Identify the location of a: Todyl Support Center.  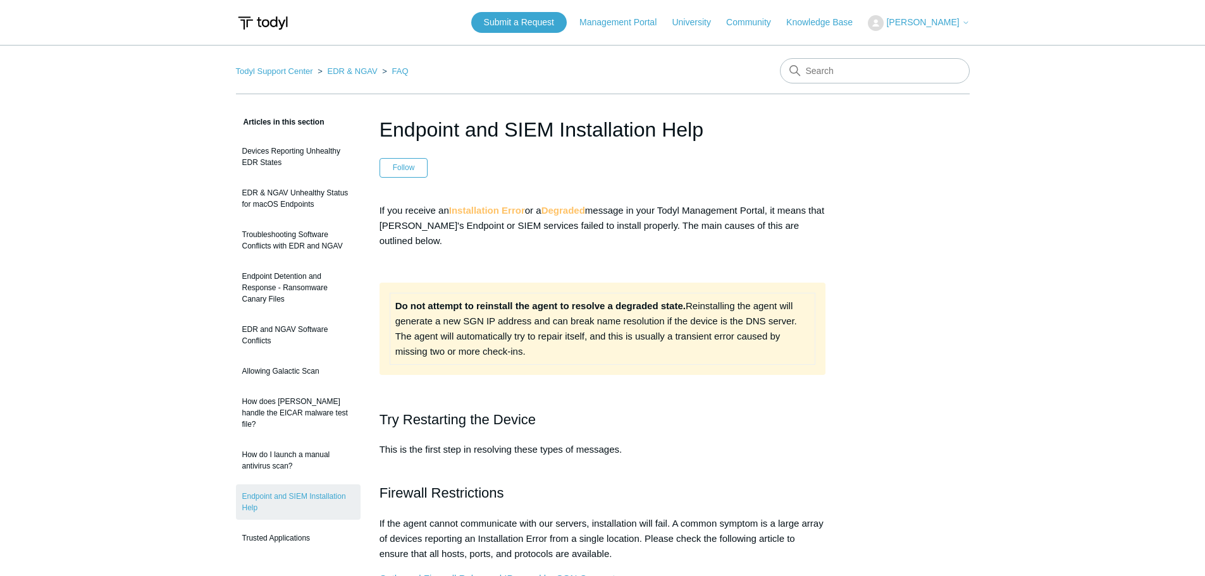
(274, 71).